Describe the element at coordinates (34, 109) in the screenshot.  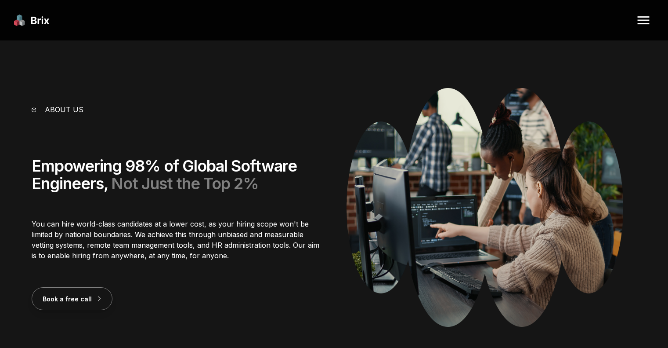
I see `img: vector` at that location.